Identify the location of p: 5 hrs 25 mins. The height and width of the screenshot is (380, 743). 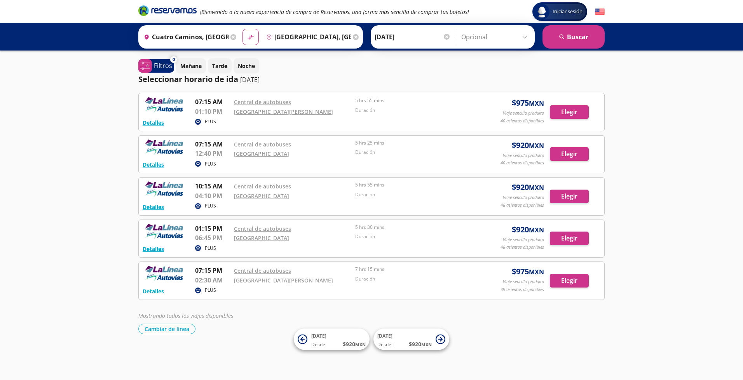
(414, 143).